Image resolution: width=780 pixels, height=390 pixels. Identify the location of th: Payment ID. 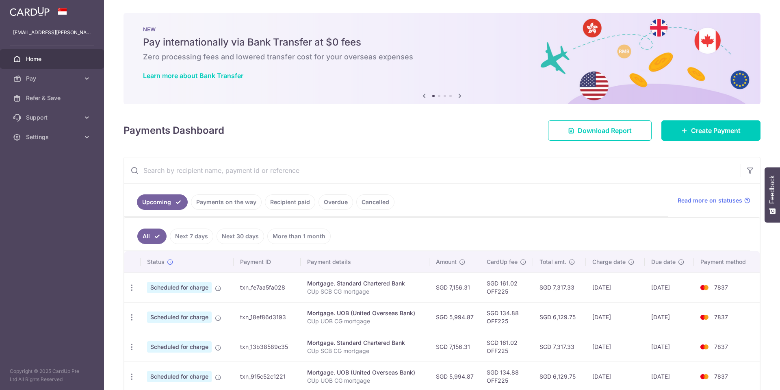
(267, 262).